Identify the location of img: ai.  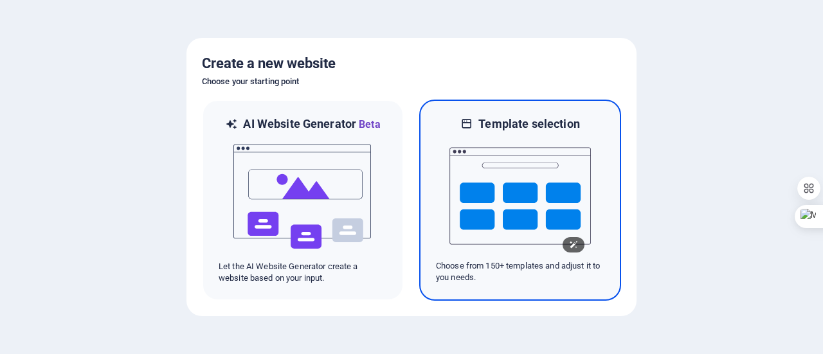
(303, 197).